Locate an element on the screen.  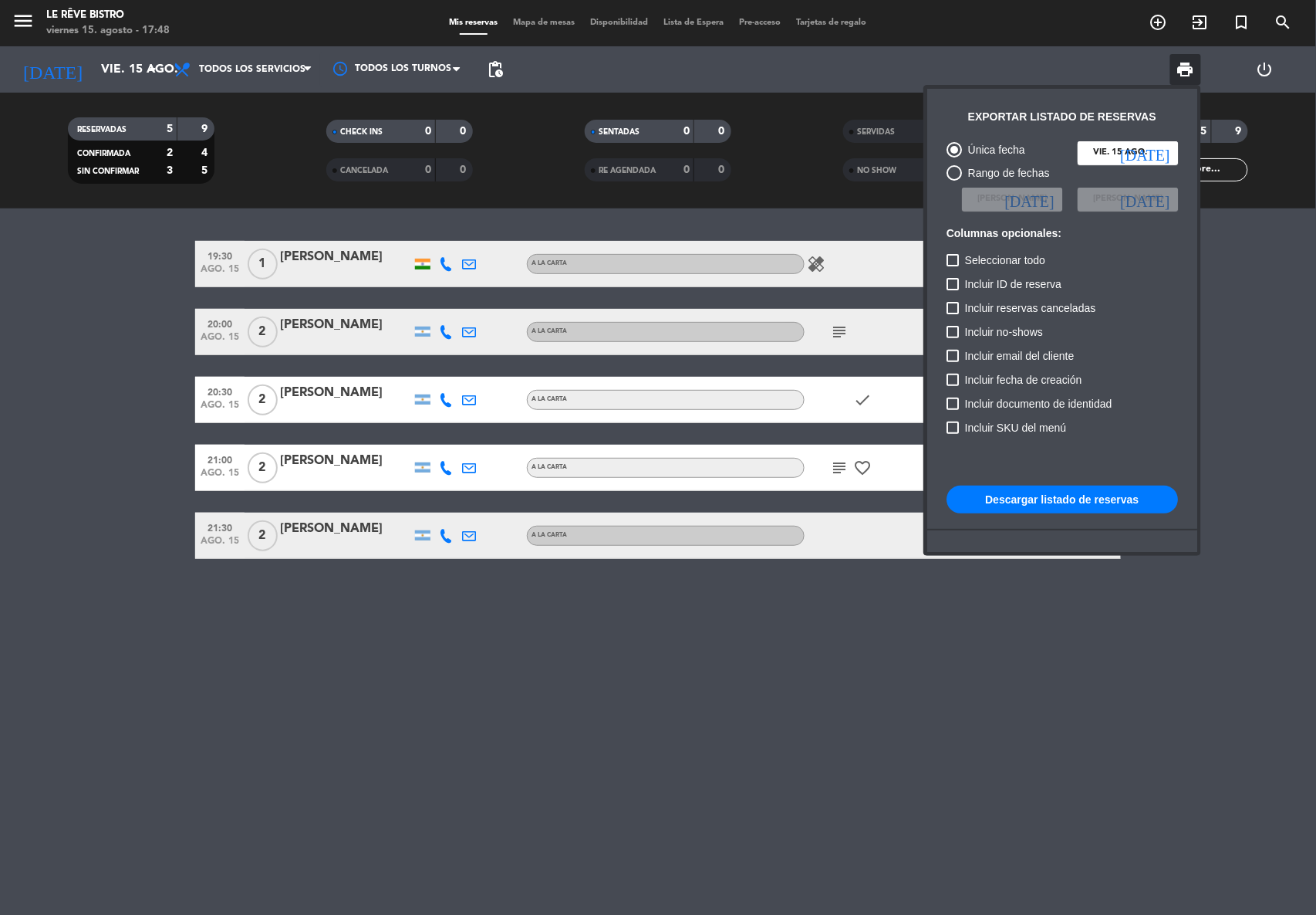
span: pending_actions is located at coordinates (495, 70).